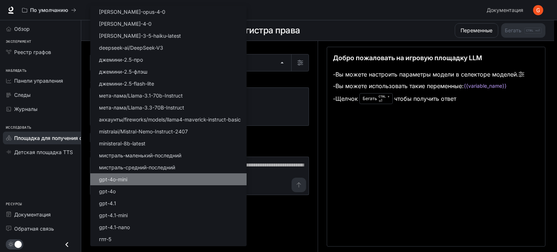 The image size is (557, 252). Describe the element at coordinates (143, 131) in the screenshot. I see `font: mistralai/Mistral-Nemo-Instruct-2407` at that location.